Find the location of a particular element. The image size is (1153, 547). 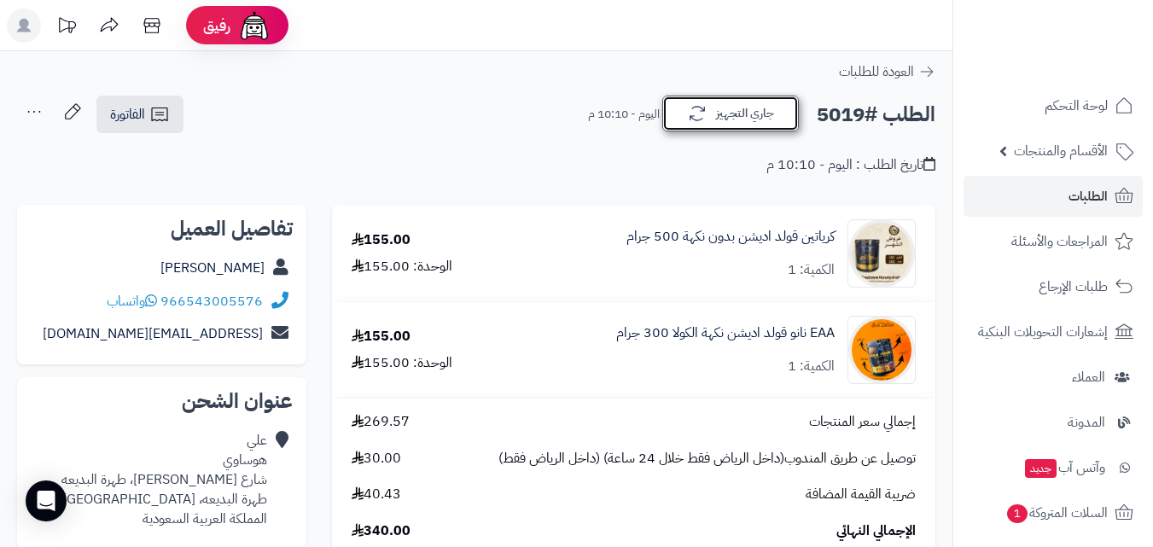

span: واتساب is located at coordinates (131, 301).